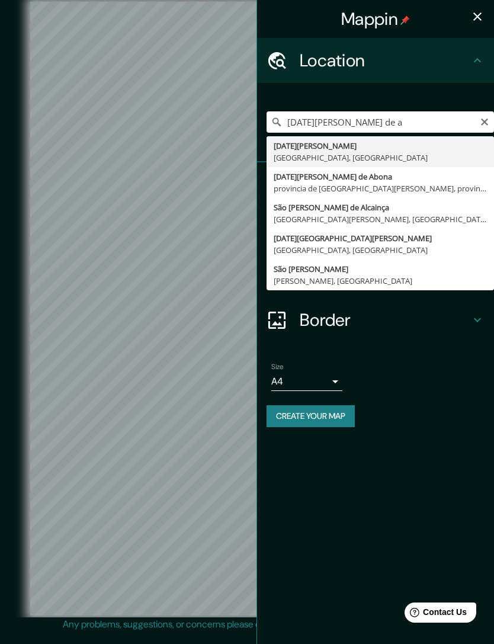 The height and width of the screenshot is (644, 494). I want to click on div: Border, so click(376, 320).